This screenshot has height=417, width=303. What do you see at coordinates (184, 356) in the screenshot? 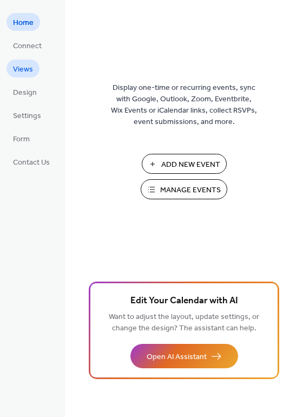
I see `button: Open AI Assistant` at bounding box center [184, 356].